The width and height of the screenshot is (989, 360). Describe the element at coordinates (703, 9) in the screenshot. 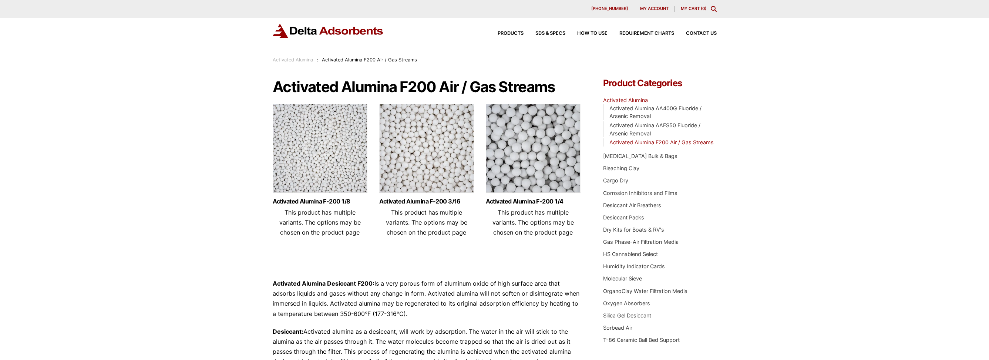

I see `span: 0` at that location.